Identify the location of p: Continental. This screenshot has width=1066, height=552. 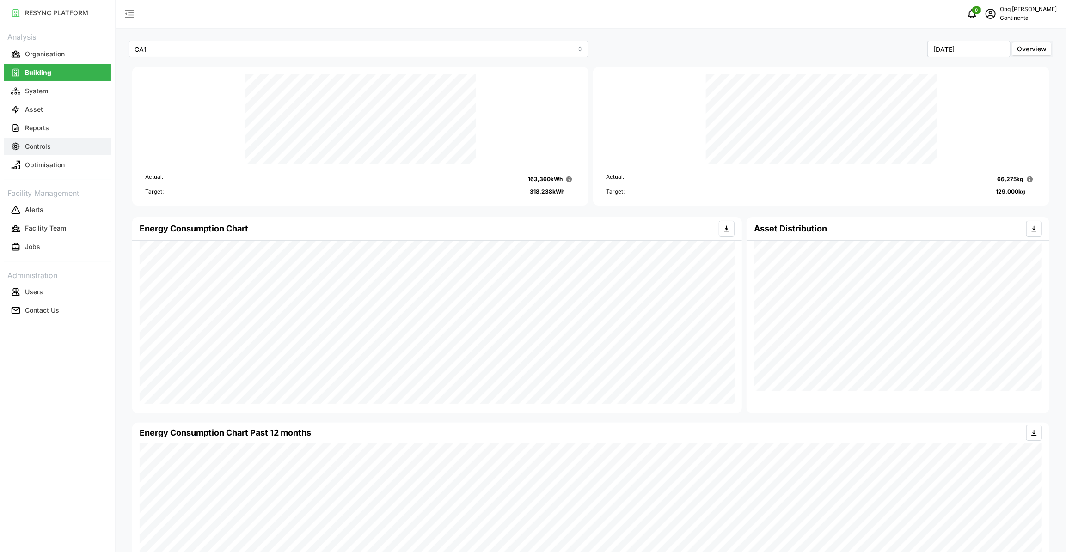
(1028, 18).